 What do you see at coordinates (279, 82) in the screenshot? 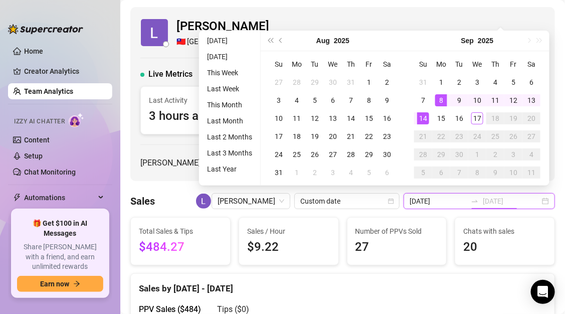
I see `td: 2025-07-27` at bounding box center [279, 82].